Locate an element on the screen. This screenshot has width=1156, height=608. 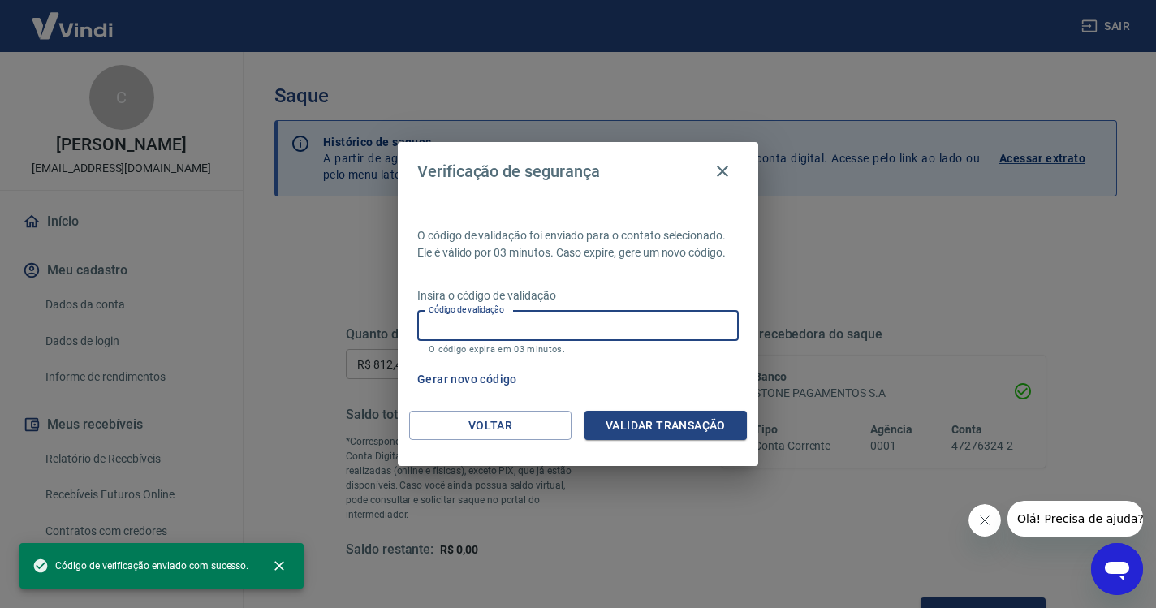
button: Voltar is located at coordinates (490, 425).